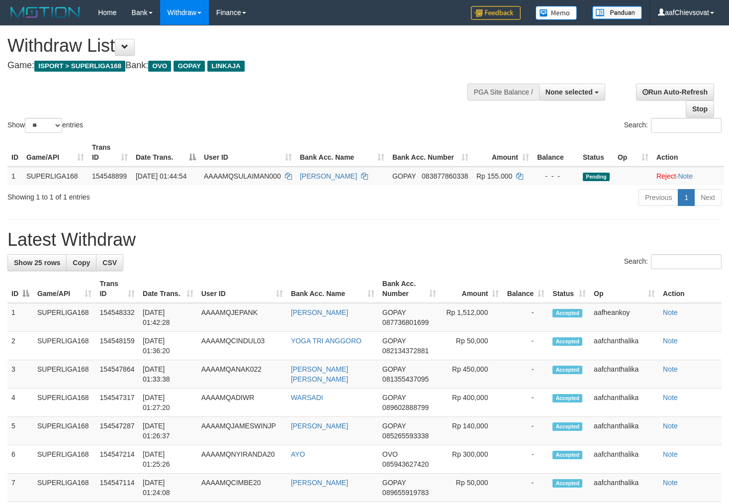  Describe the element at coordinates (242, 346) in the screenshot. I see `td: AAAAMQCINDUL03` at that location.